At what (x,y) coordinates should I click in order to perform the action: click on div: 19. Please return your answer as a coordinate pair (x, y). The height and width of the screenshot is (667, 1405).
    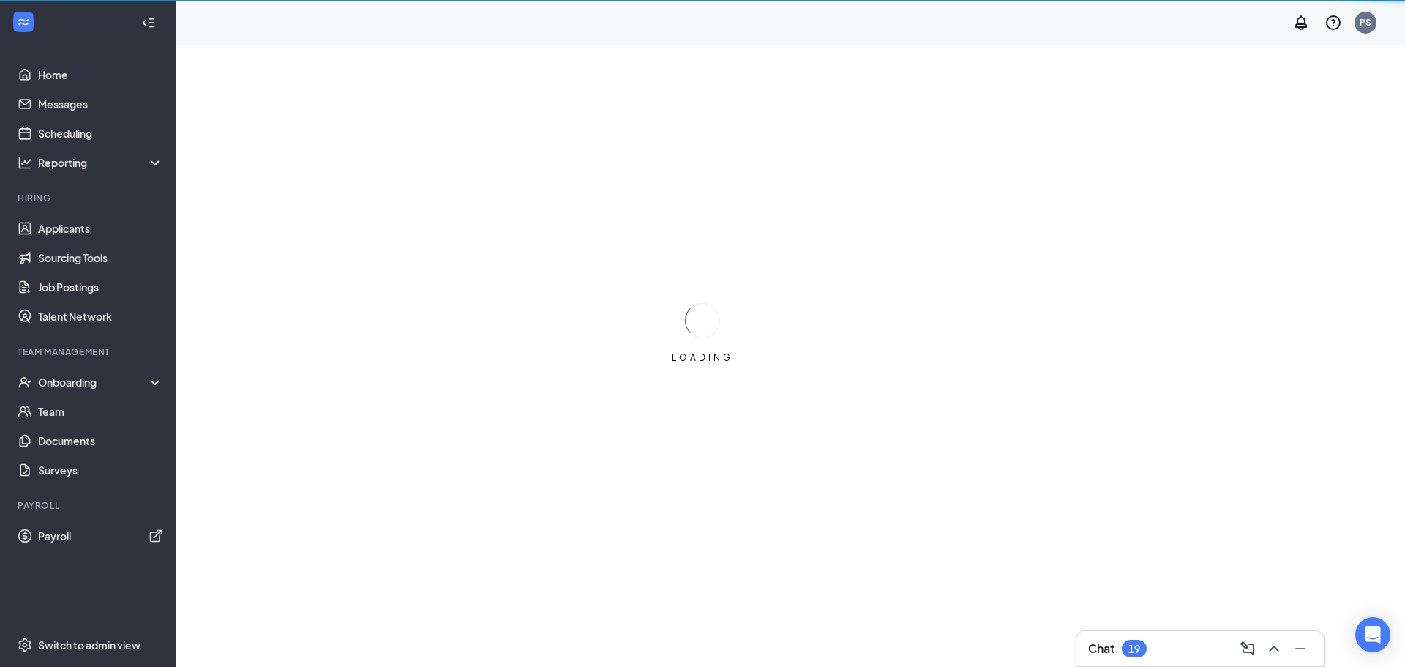
    Looking at the image, I should click on (1134, 648).